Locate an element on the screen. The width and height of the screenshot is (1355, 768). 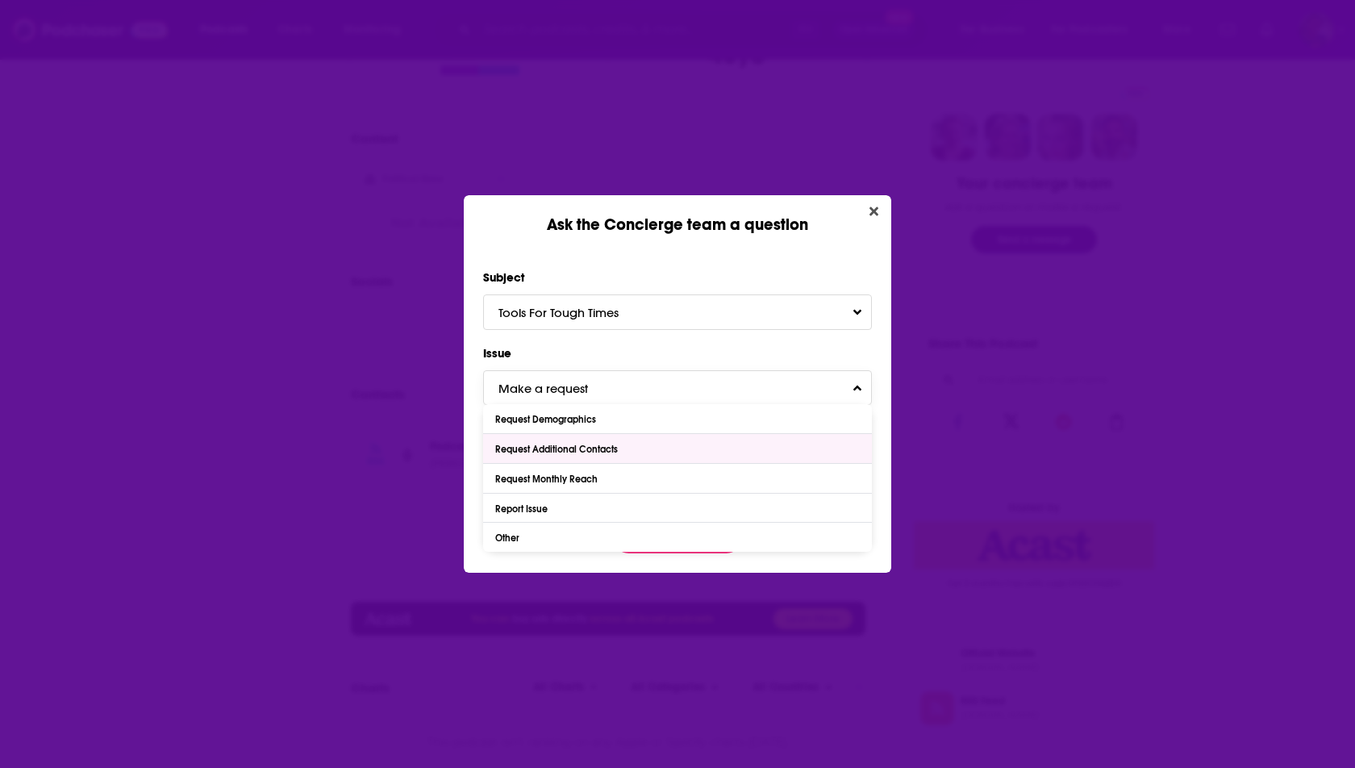
span: Tools For Tough Times is located at coordinates (574, 312).